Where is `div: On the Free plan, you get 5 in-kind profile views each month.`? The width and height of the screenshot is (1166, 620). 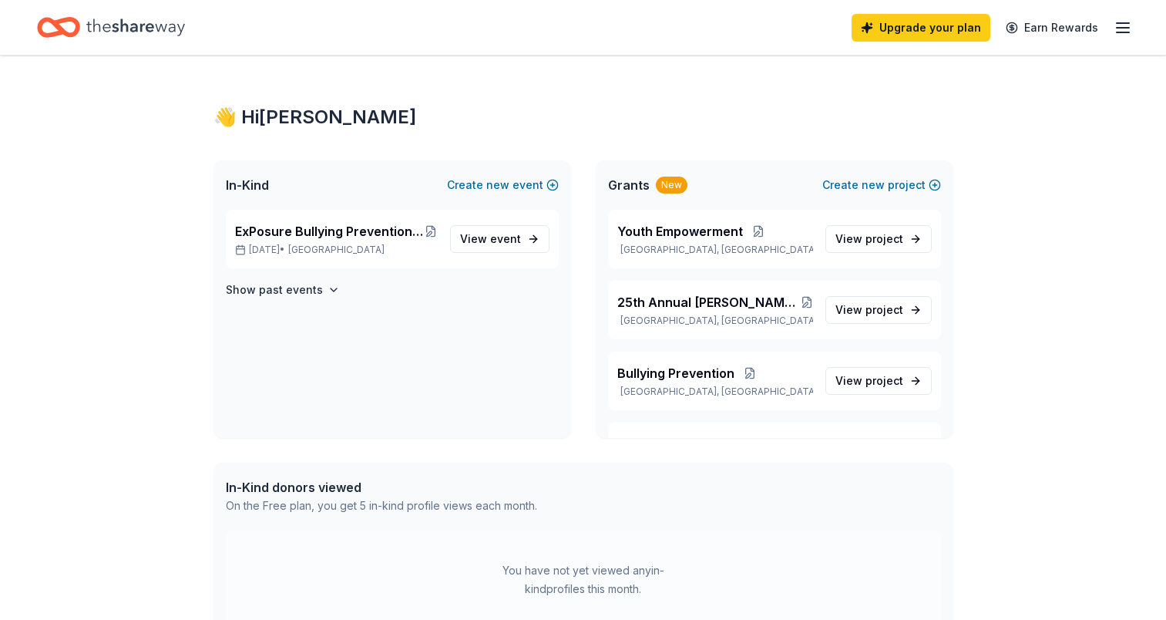
div: On the Free plan, you get 5 in-kind profile views each month. is located at coordinates (381, 506).